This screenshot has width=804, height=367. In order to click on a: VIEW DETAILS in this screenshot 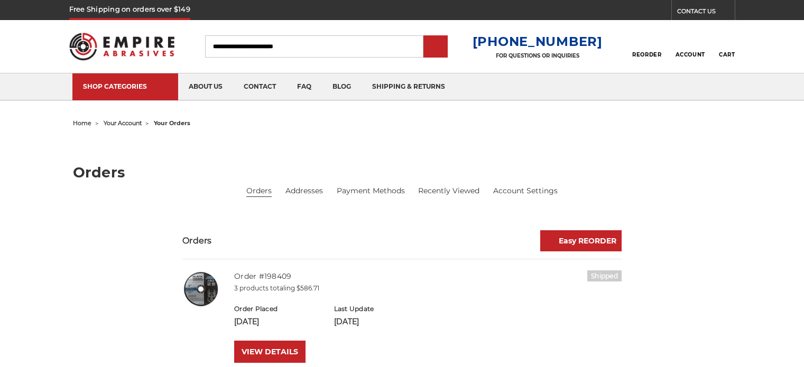, I will do `click(270, 352)`.